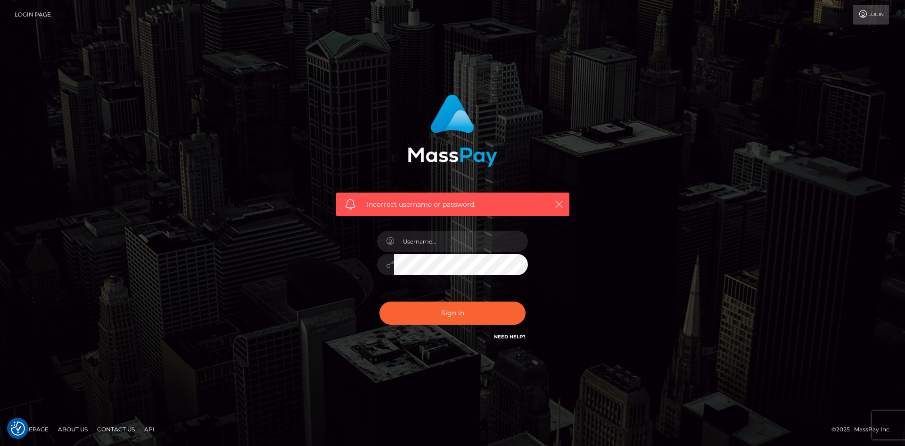  I want to click on img: Revisit consent button, so click(18, 428).